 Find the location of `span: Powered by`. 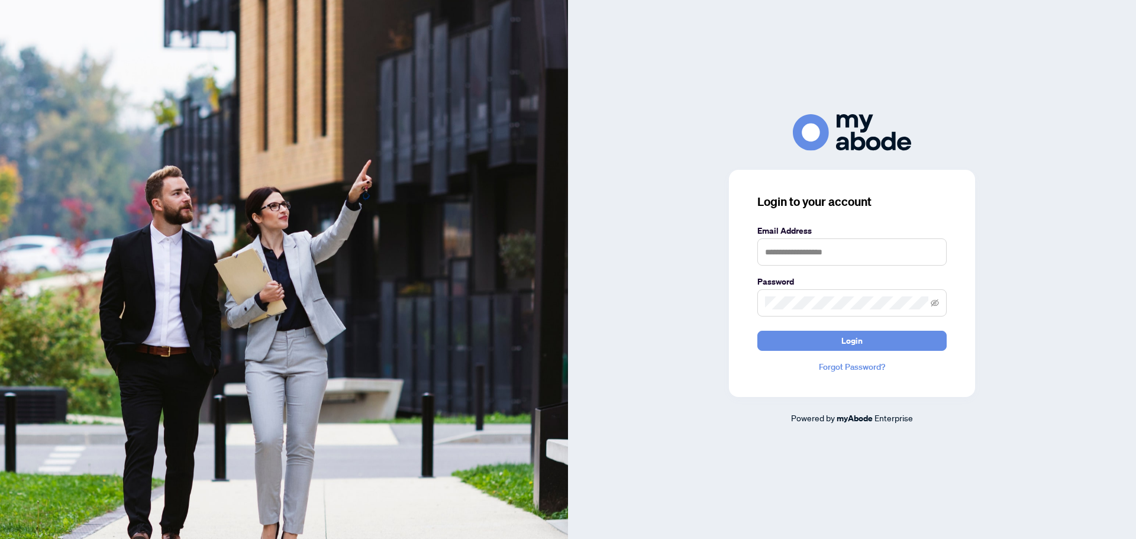

span: Powered by is located at coordinates (813, 418).